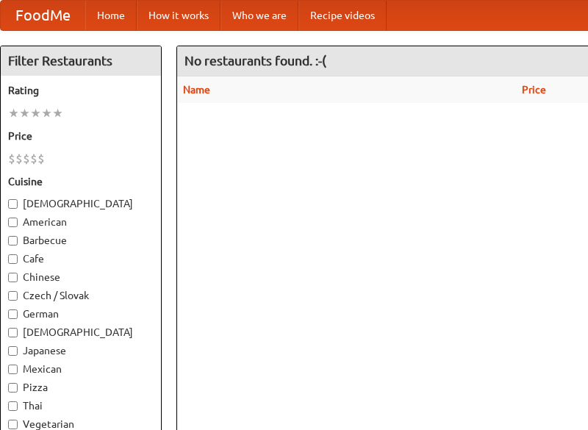  Describe the element at coordinates (12, 387) in the screenshot. I see `input: Pizza` at that location.